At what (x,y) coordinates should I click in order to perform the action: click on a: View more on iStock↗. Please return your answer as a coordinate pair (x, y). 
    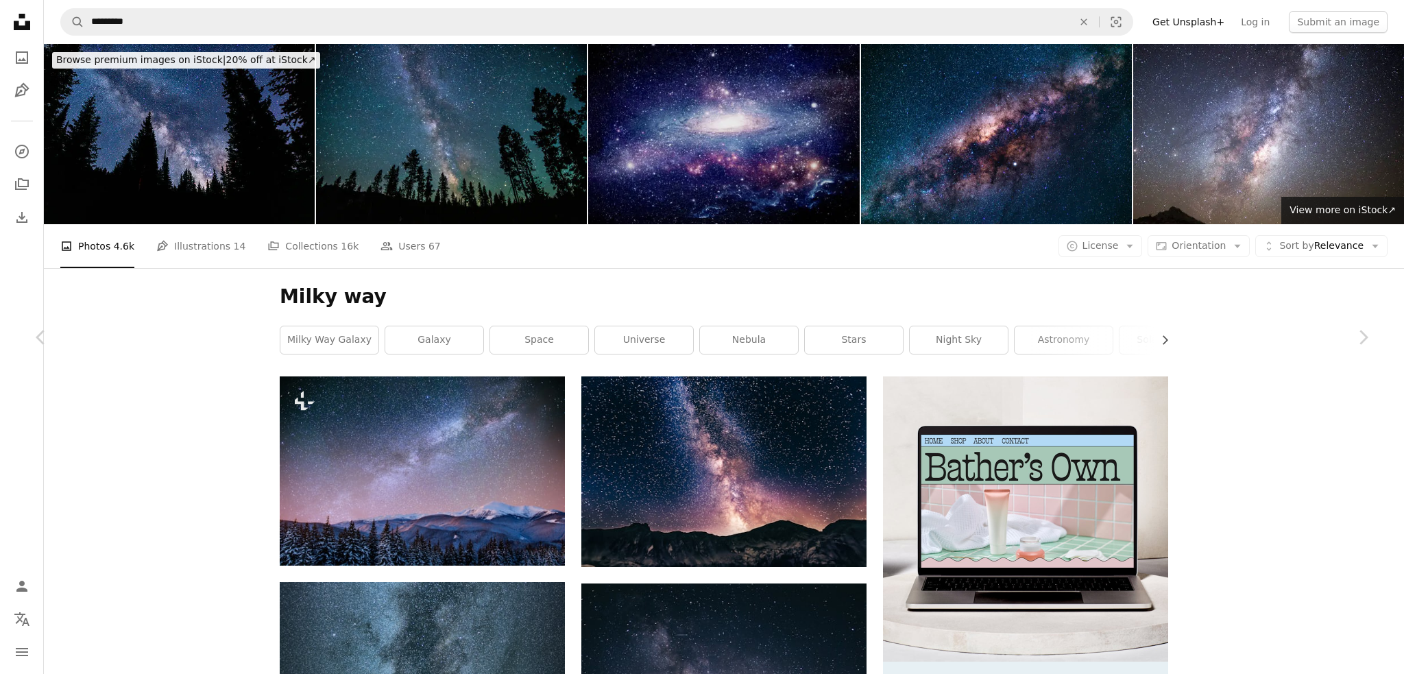
    Looking at the image, I should click on (1342, 210).